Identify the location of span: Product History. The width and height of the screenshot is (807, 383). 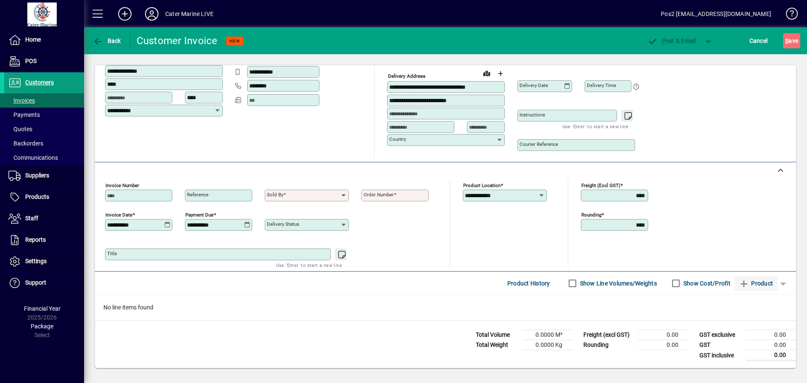
(529, 283).